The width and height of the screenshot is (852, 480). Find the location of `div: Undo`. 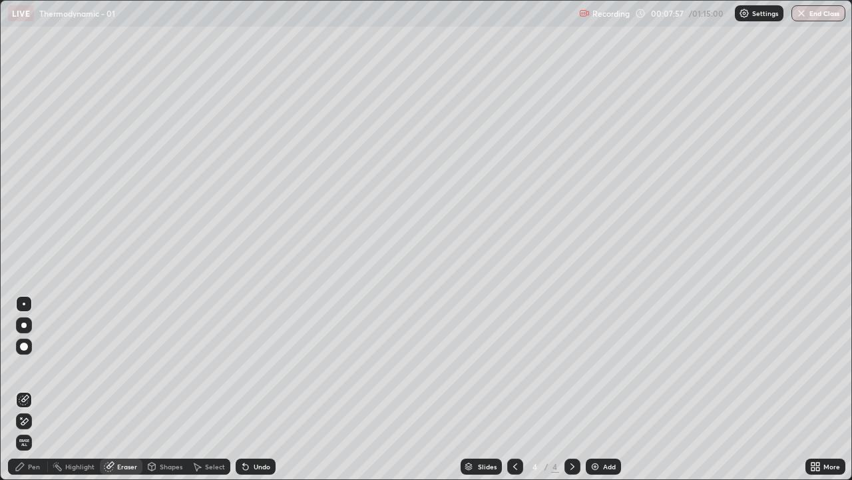

div: Undo is located at coordinates (262, 466).